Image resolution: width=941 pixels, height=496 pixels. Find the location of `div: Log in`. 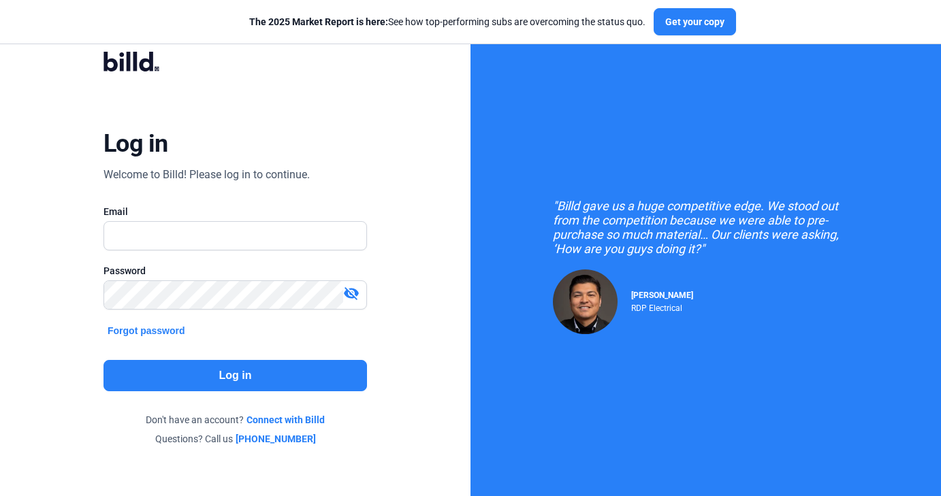

div: Log in is located at coordinates (135, 144).